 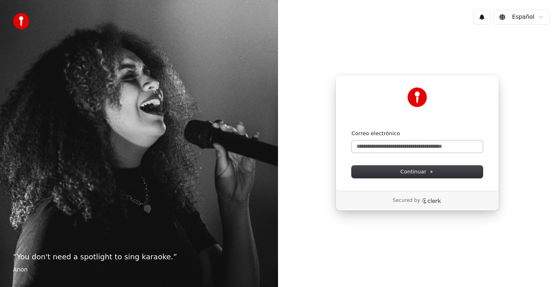 What do you see at coordinates (417, 97) in the screenshot?
I see `img: Youka` at bounding box center [417, 97].